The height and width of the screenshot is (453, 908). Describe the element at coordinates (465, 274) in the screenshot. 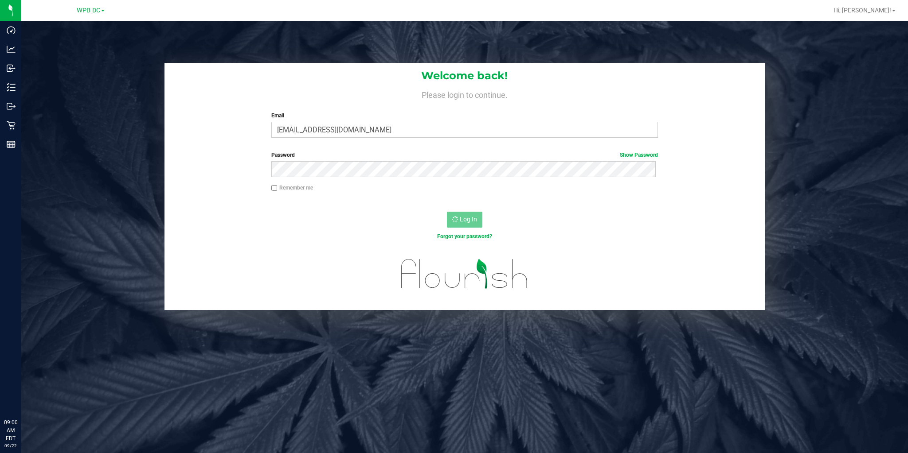

I see `img: flourish_logo.svg` at that location.